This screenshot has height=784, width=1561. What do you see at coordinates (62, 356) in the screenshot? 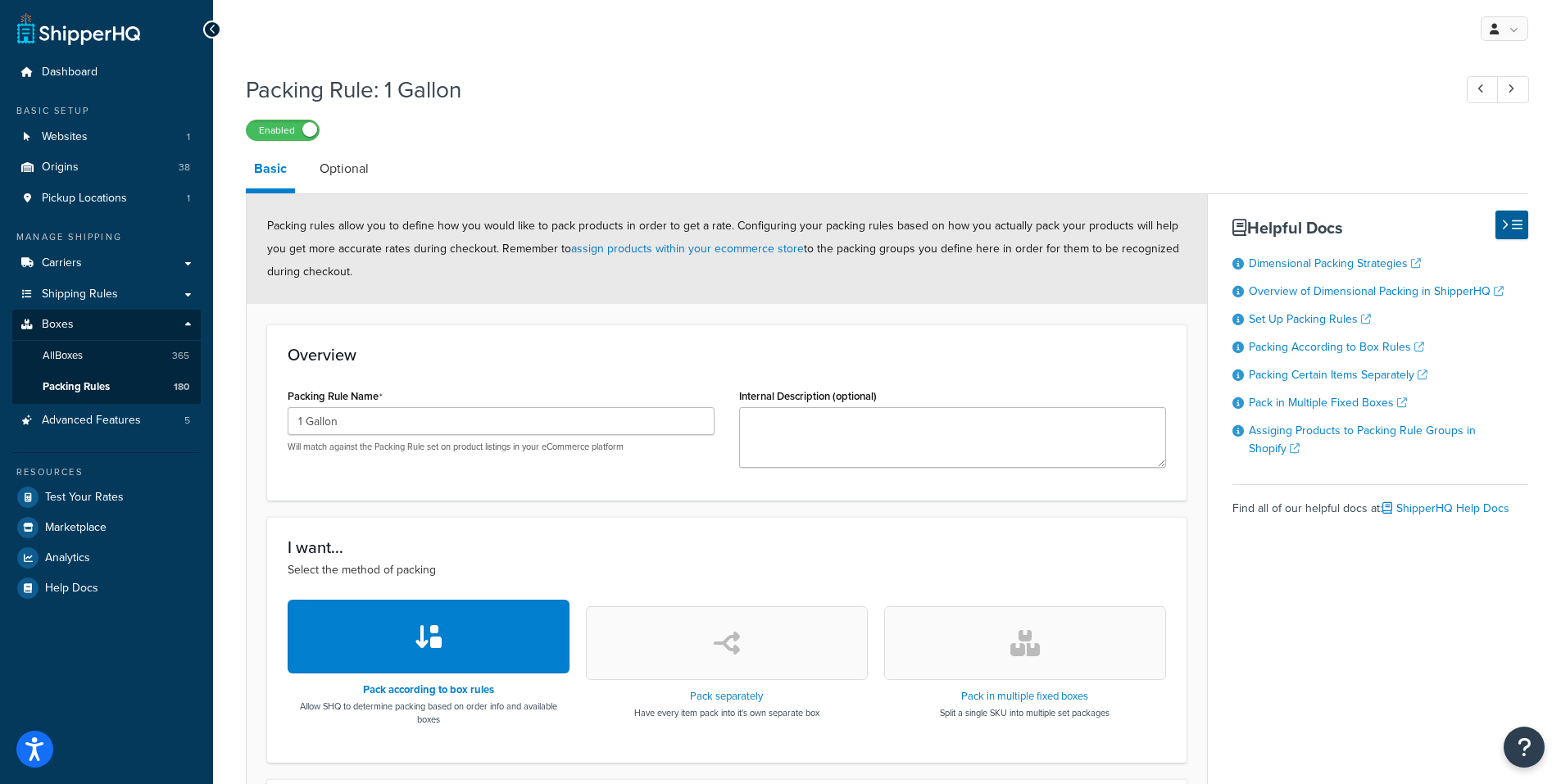
I see `span: All Boxes` at bounding box center [62, 356].